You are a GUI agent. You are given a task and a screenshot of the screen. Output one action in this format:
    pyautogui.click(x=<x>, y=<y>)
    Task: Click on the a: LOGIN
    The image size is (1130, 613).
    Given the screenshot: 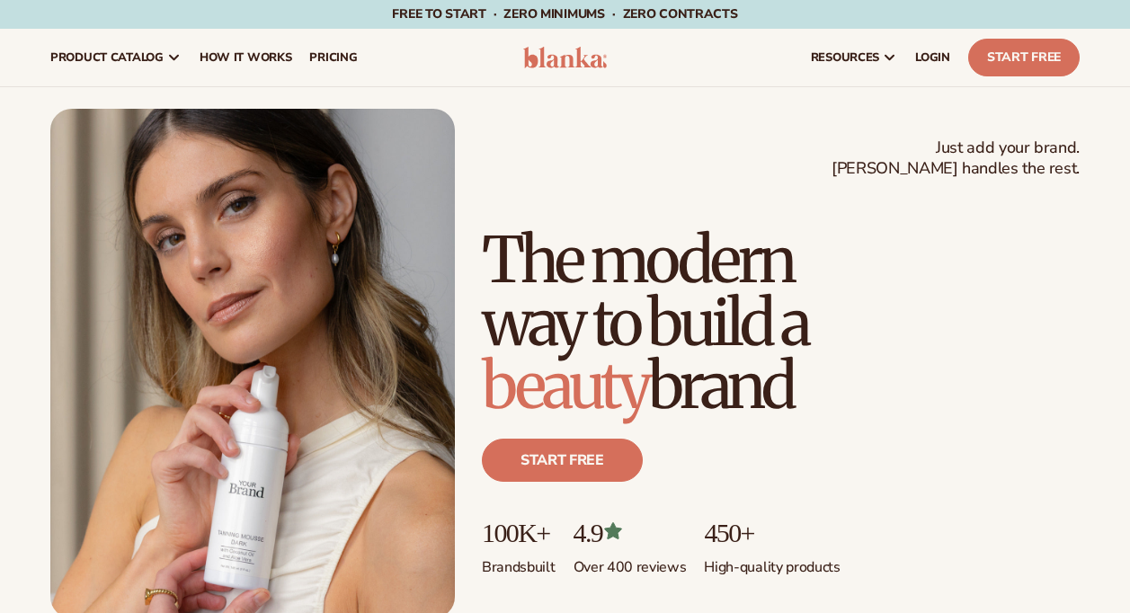 What is the action you would take?
    pyautogui.click(x=932, y=58)
    